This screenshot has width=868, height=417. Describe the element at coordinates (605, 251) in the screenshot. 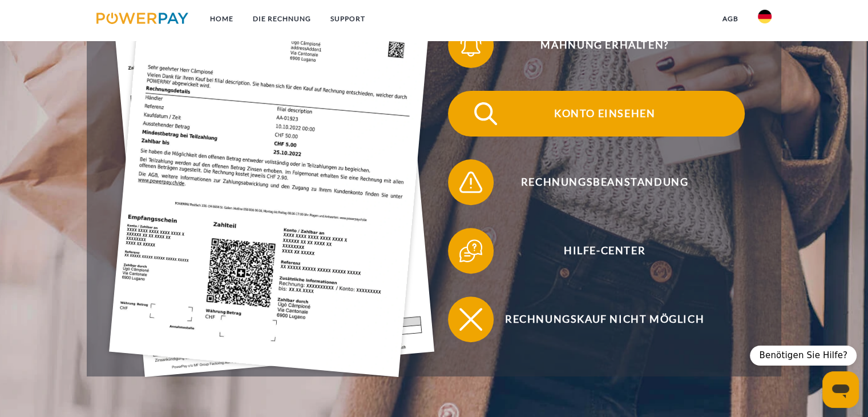

I see `span: Hilfe-Center` at that location.